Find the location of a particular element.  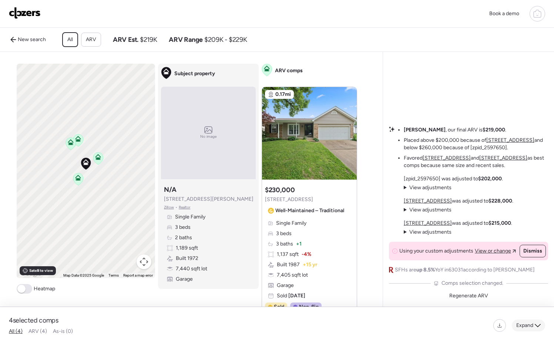

span: Book a demo is located at coordinates (504, 13).